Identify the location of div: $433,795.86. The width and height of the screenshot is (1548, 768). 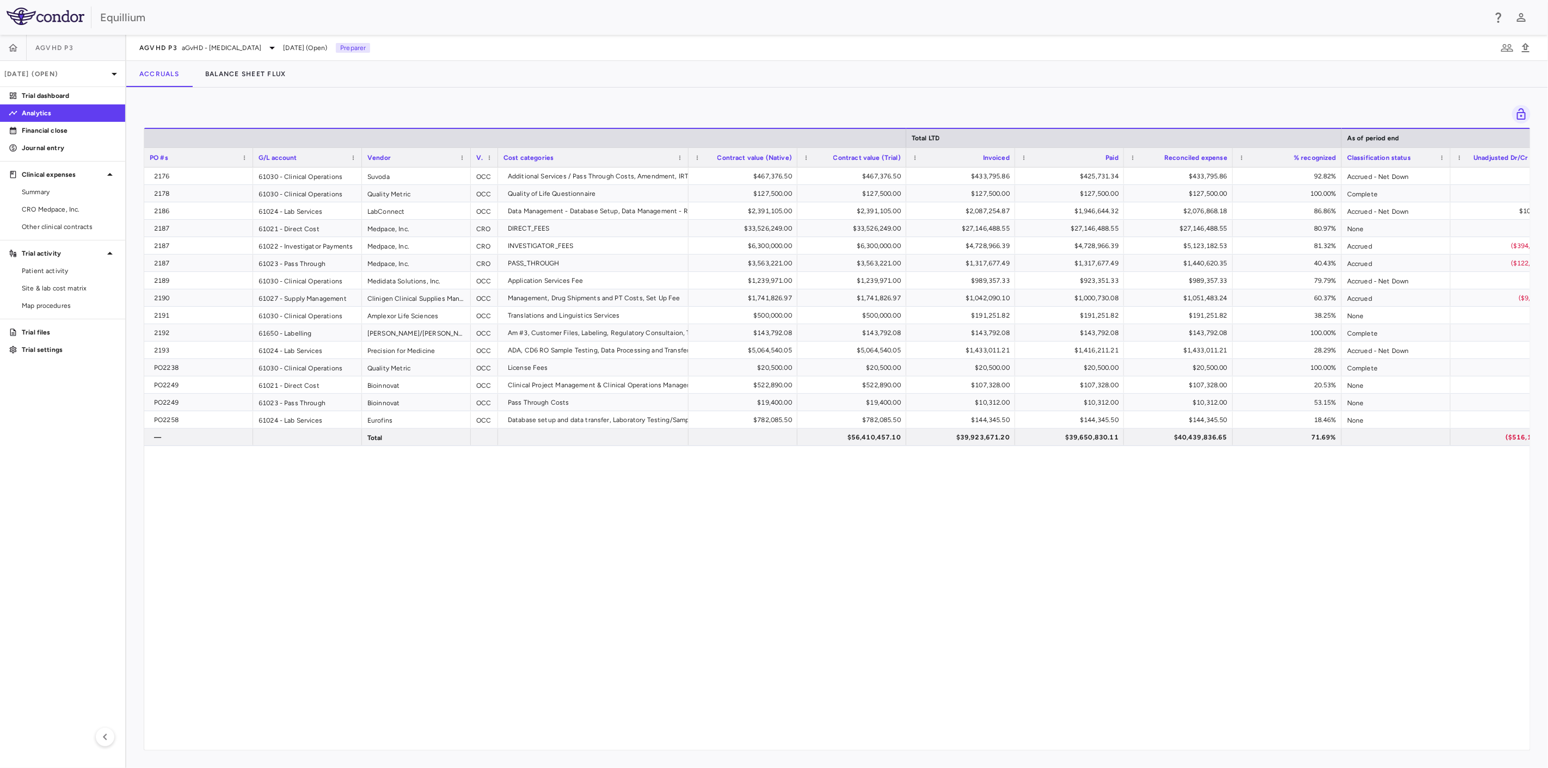
(1180, 176).